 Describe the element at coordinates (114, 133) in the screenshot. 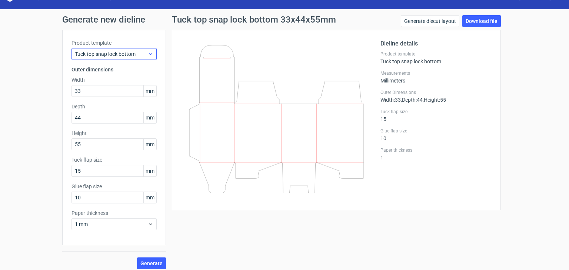

I see `label: Height` at that location.